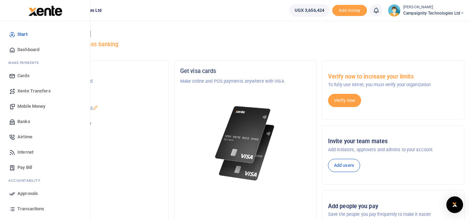  I want to click on span: Dashboard, so click(28, 50).